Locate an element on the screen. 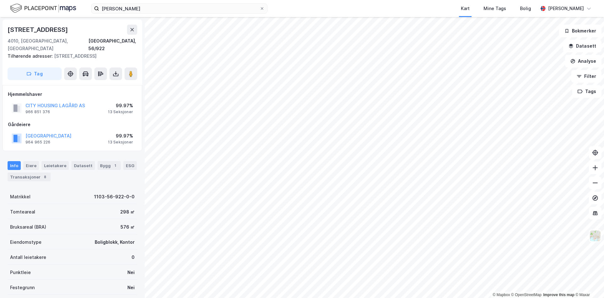  div: 576 ㎡ is located at coordinates (128, 227).